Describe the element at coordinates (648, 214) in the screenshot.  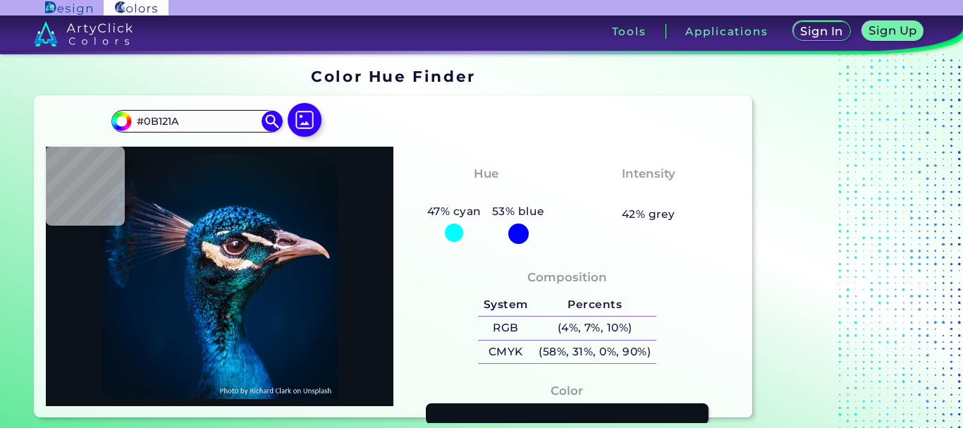
I see `h5: 42% grey` at that location.